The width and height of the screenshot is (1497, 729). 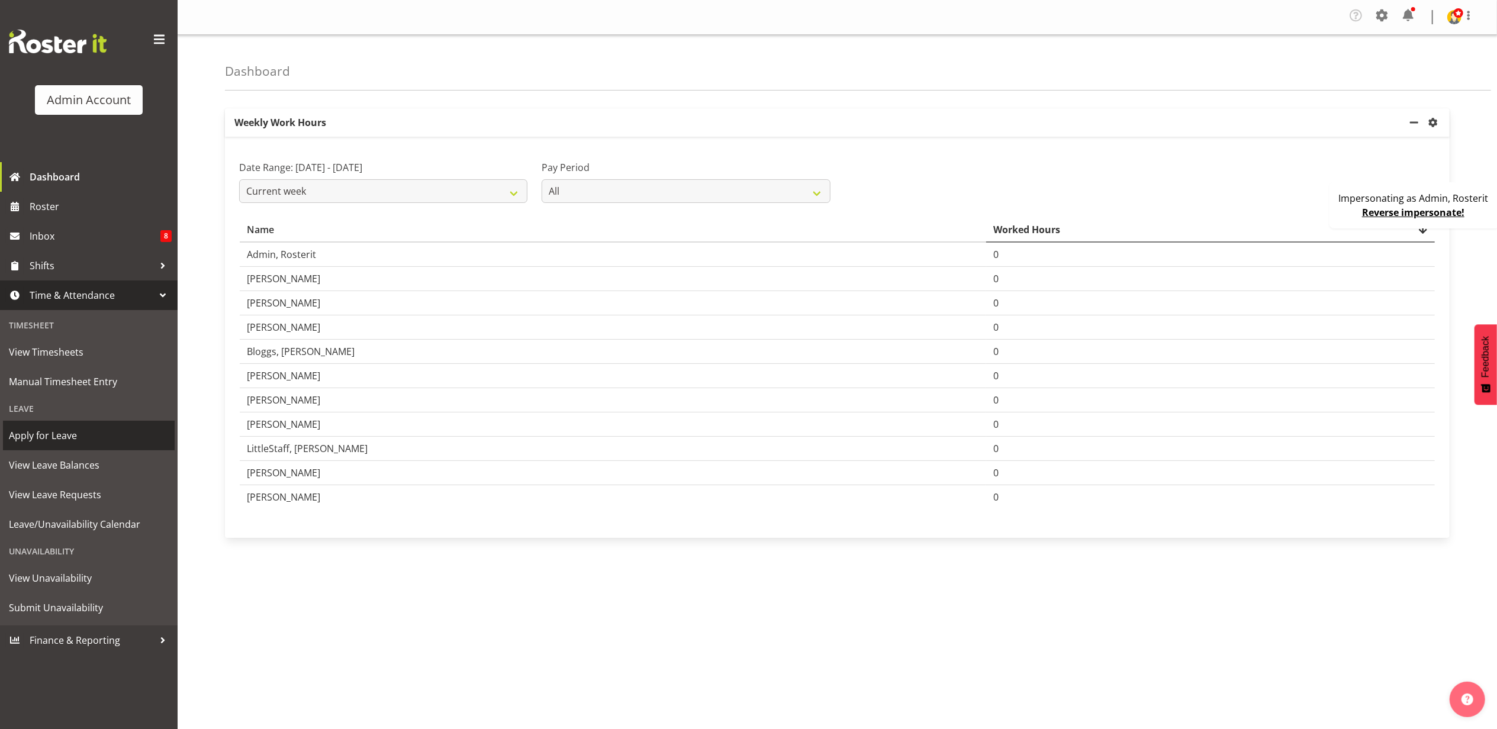 I want to click on td: Admin, Rosterit, so click(x=613, y=254).